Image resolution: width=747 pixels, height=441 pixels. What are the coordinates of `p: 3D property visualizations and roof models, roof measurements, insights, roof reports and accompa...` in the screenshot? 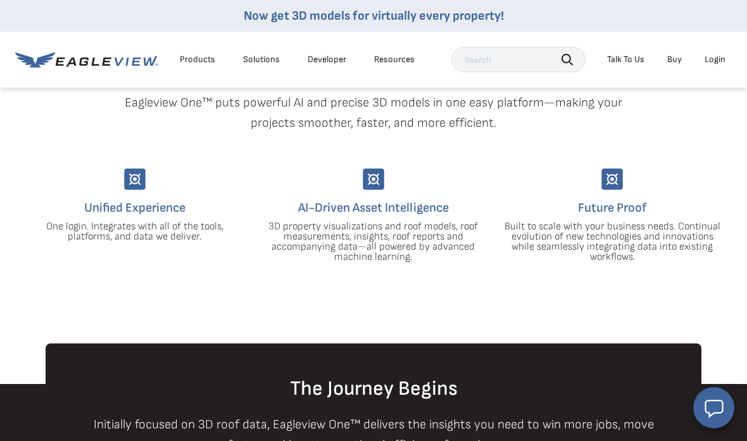 It's located at (373, 242).